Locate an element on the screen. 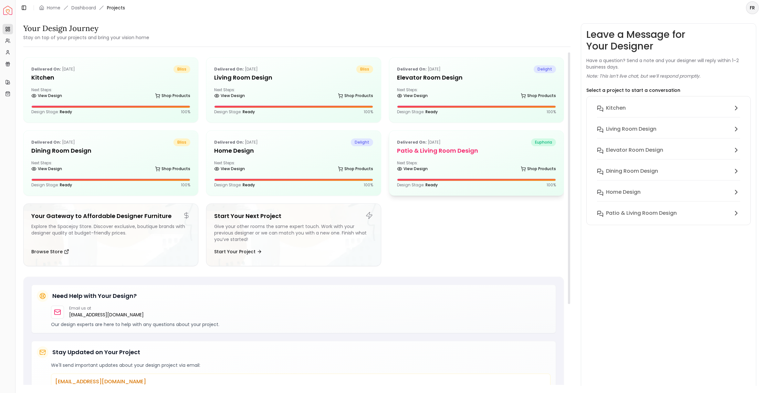 The width and height of the screenshot is (764, 393). h5: Elevator Room Design is located at coordinates (477, 78).